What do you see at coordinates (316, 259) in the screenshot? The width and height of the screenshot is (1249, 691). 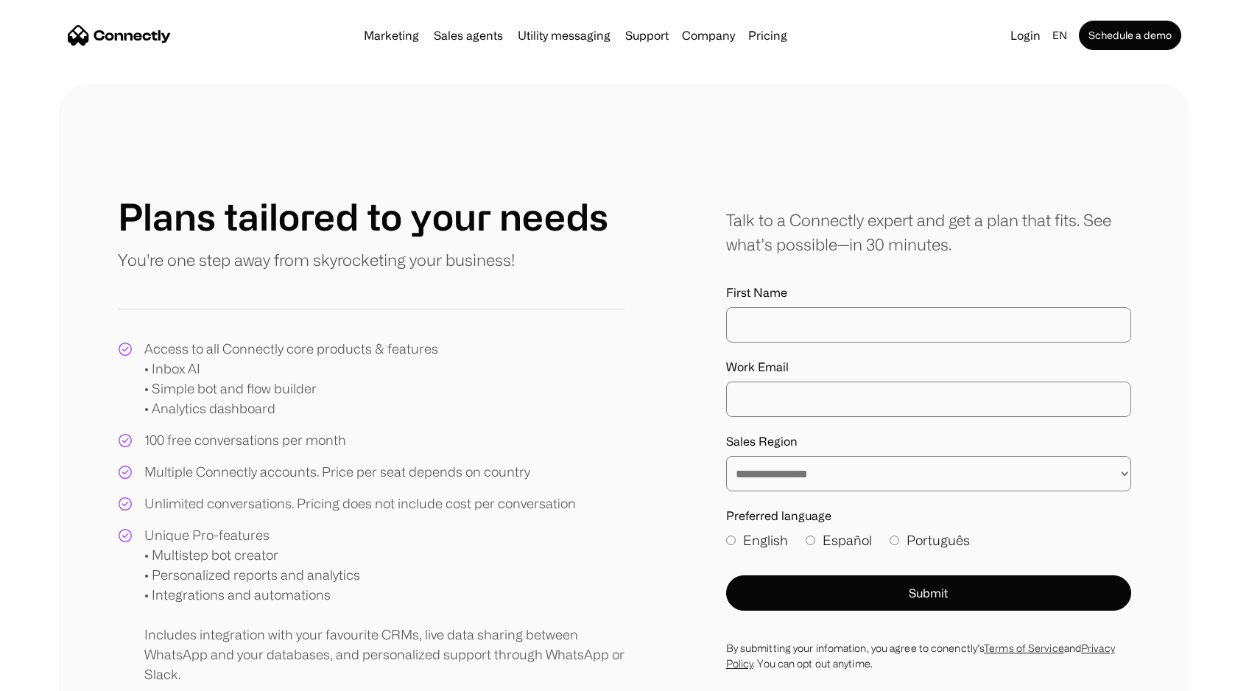 I see `p: You're one step away from skyrocketing your business!` at bounding box center [316, 259].